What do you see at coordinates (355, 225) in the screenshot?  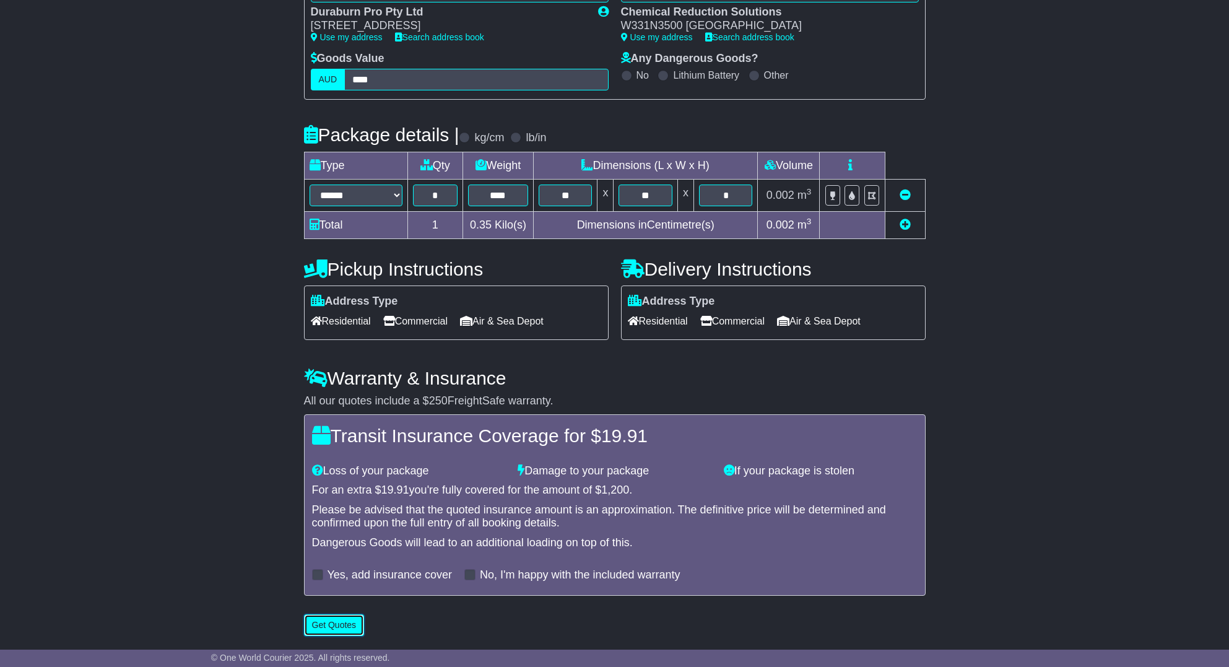 I see `td: Total` at bounding box center [355, 225].